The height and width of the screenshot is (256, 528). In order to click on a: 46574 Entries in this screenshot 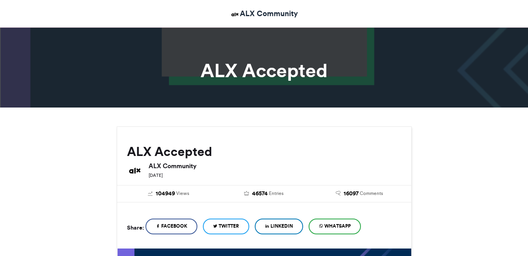, I will do `click(264, 193)`.